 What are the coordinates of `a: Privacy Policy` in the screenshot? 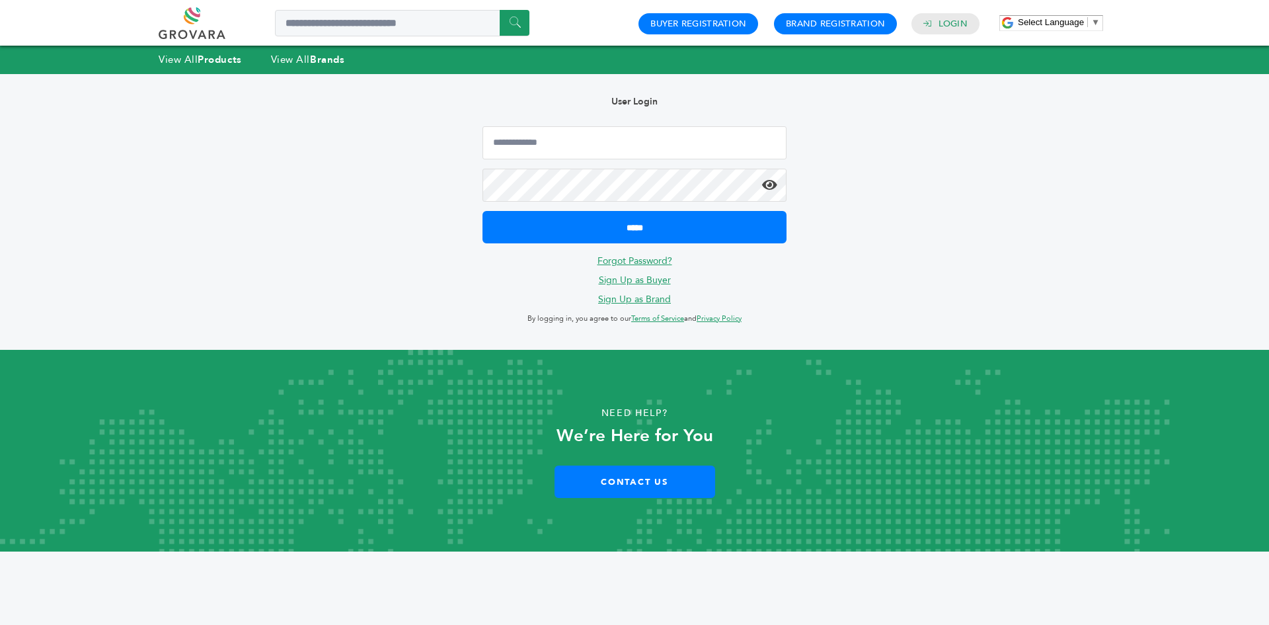 It's located at (719, 318).